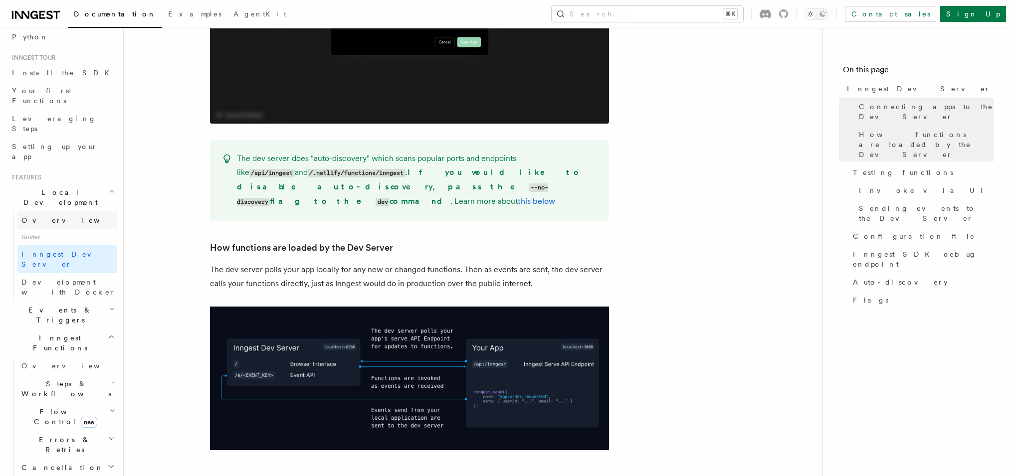 This screenshot has width=1014, height=476. I want to click on a: Testing functions, so click(921, 172).